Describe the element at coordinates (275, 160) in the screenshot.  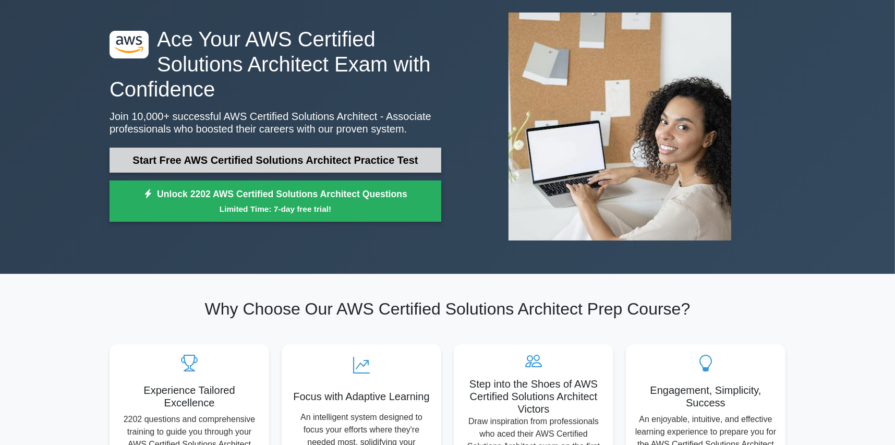
I see `a: Start Free AWS Certified Solutions Architect Practice Test` at that location.